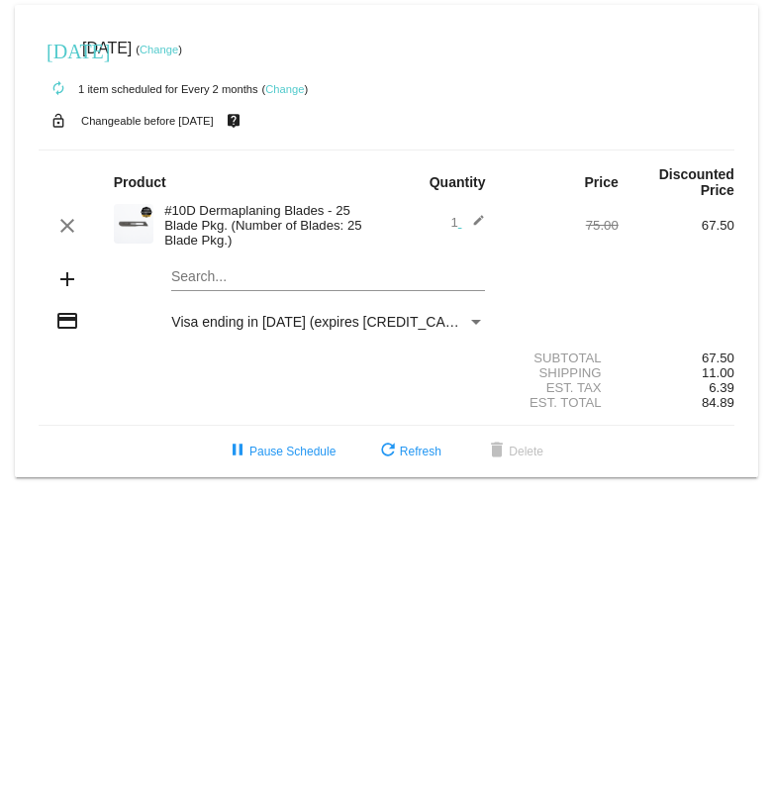  Describe the element at coordinates (722, 387) in the screenshot. I see `span: 6.39` at that location.